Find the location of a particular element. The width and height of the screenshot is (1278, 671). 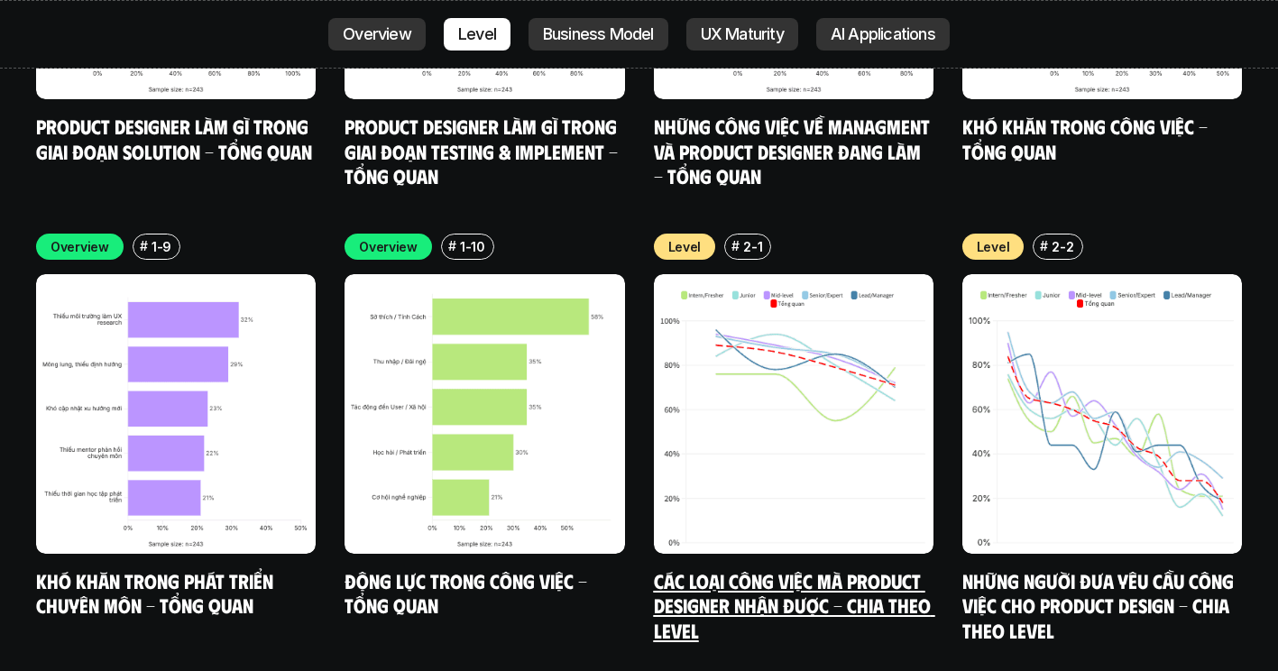

p: AI Applications is located at coordinates (883, 34).